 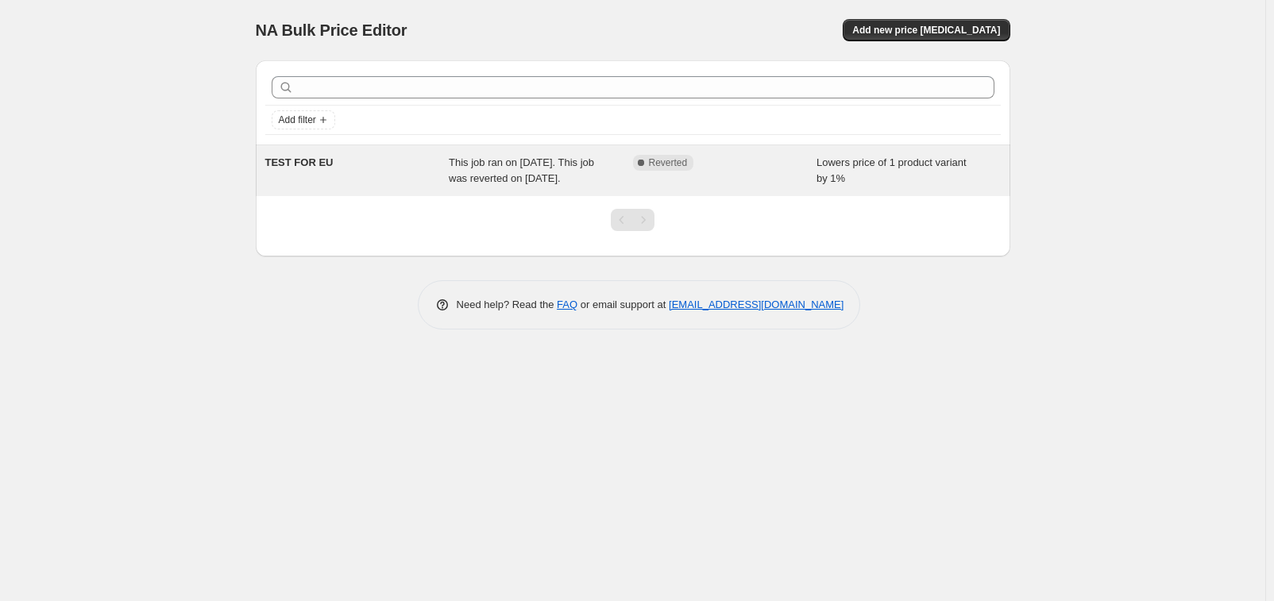 What do you see at coordinates (299, 162) in the screenshot?
I see `span: TEST FOR EU` at bounding box center [299, 162].